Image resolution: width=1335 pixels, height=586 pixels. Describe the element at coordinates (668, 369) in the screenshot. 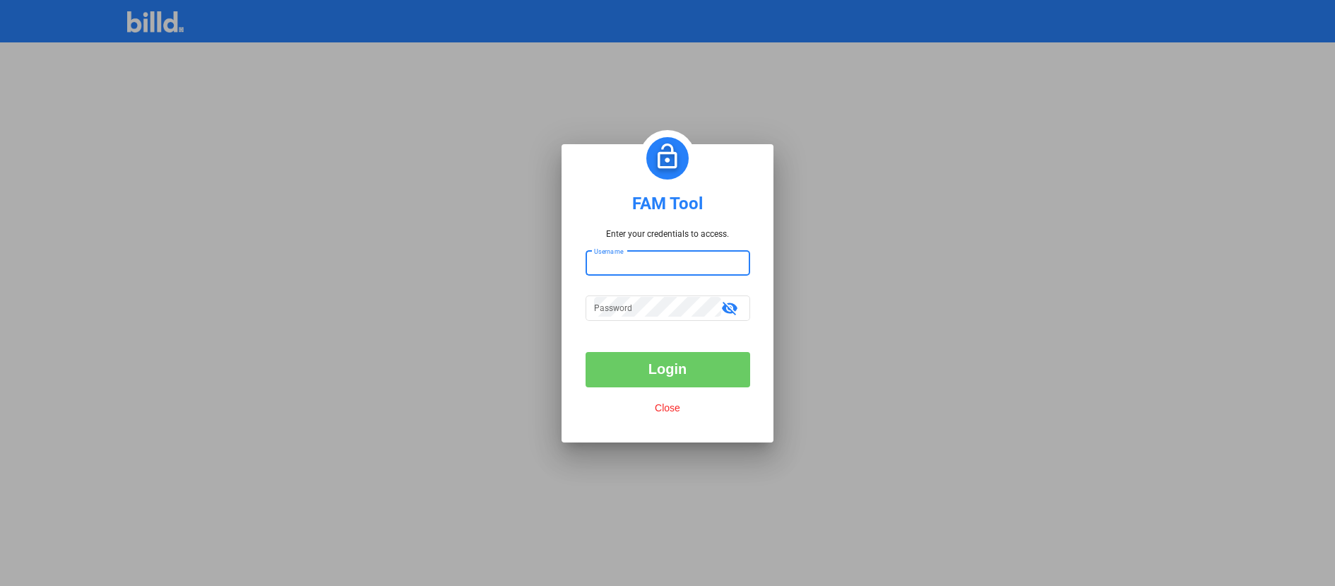

I see `button: Login` at that location.